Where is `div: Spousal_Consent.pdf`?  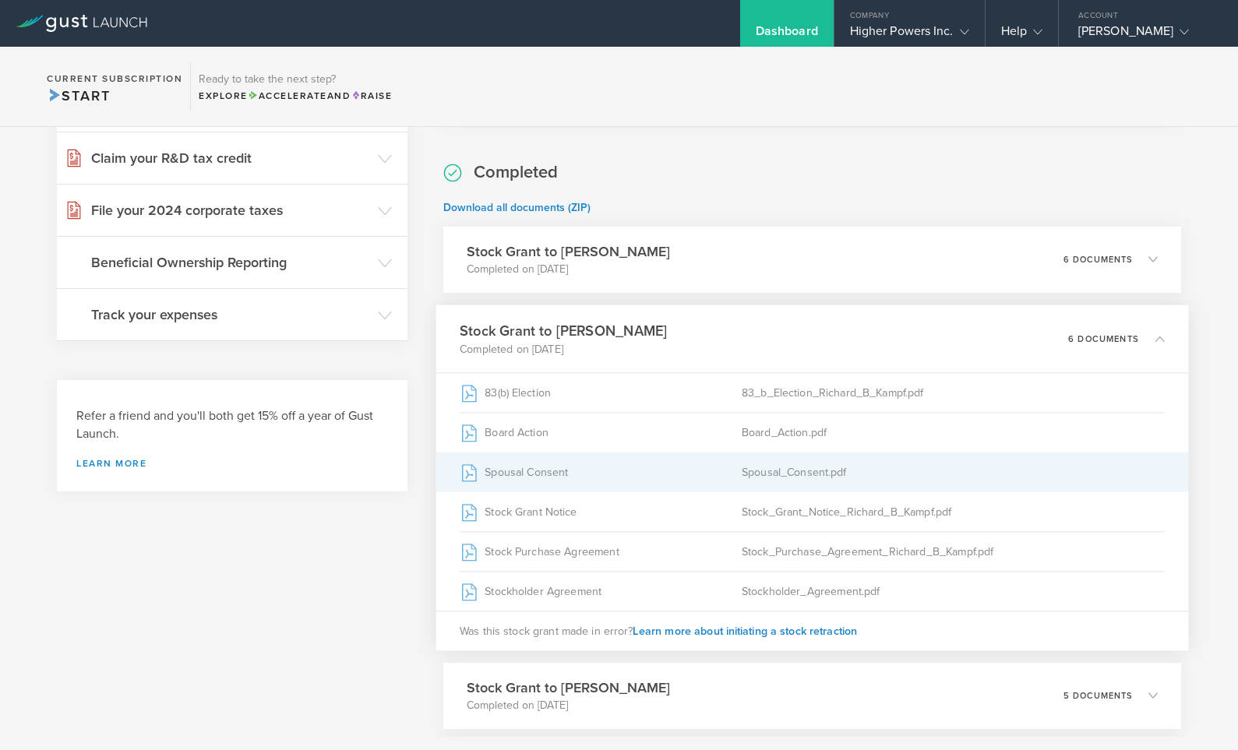 div: Spousal_Consent.pdf is located at coordinates (953, 472).